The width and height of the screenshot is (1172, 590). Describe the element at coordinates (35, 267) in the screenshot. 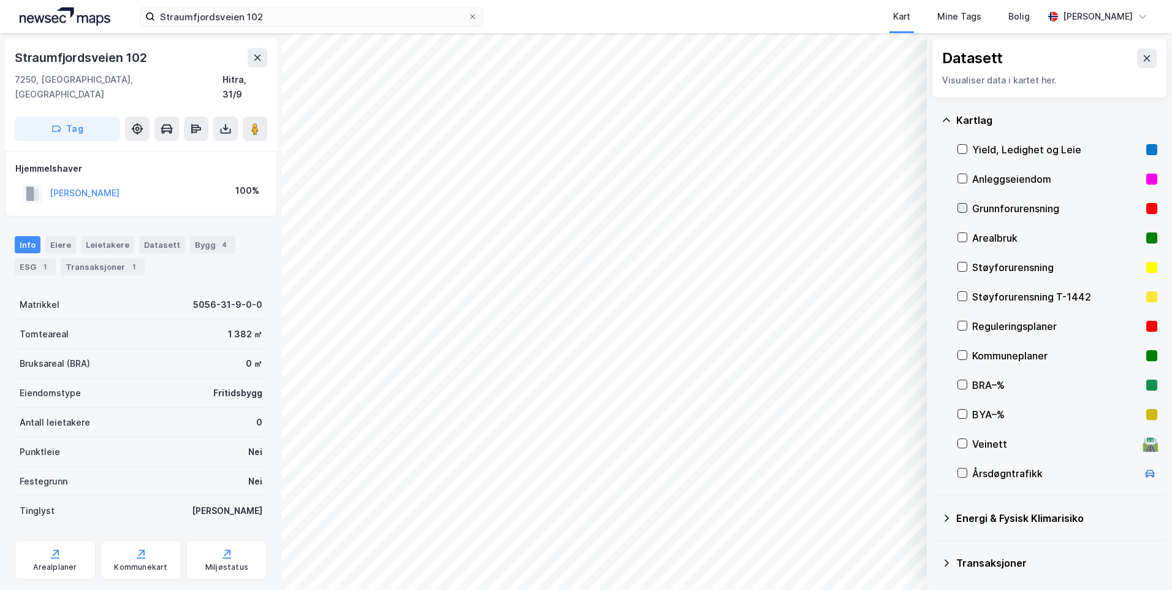

I see `div: ESG` at that location.